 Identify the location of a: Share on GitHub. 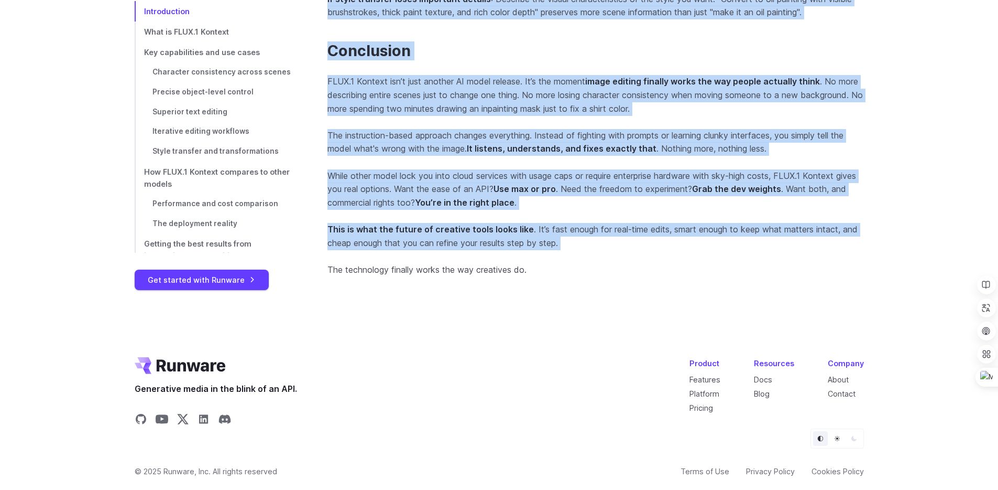
(141, 420).